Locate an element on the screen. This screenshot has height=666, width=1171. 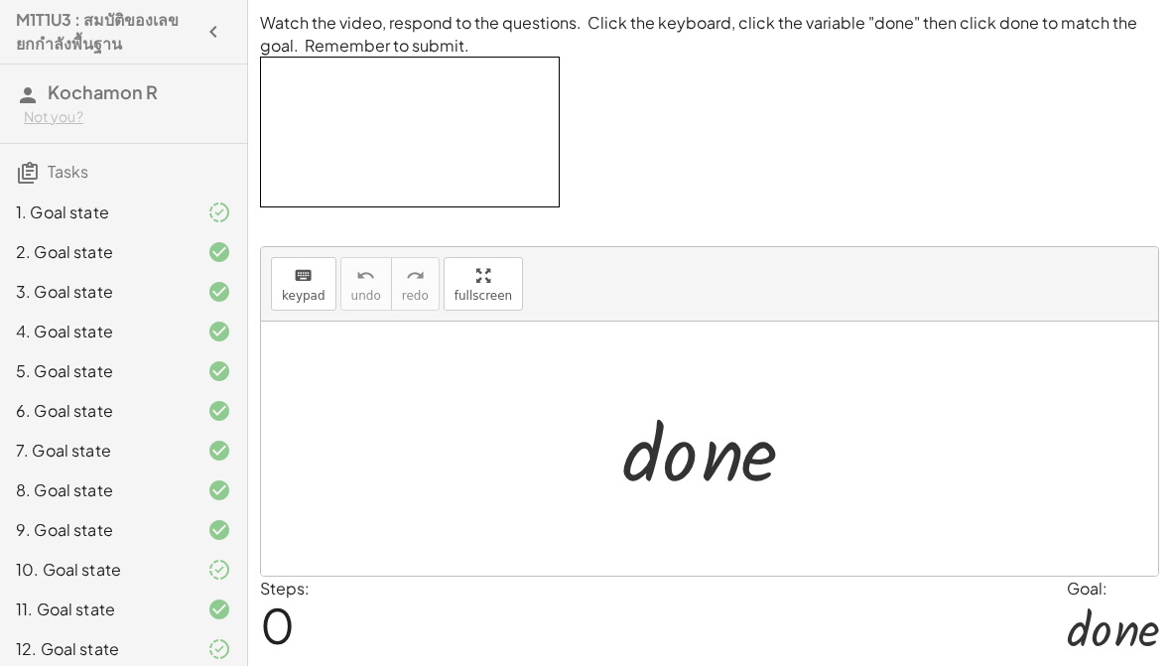
div: 6. Goal state is located at coordinates (95, 411).